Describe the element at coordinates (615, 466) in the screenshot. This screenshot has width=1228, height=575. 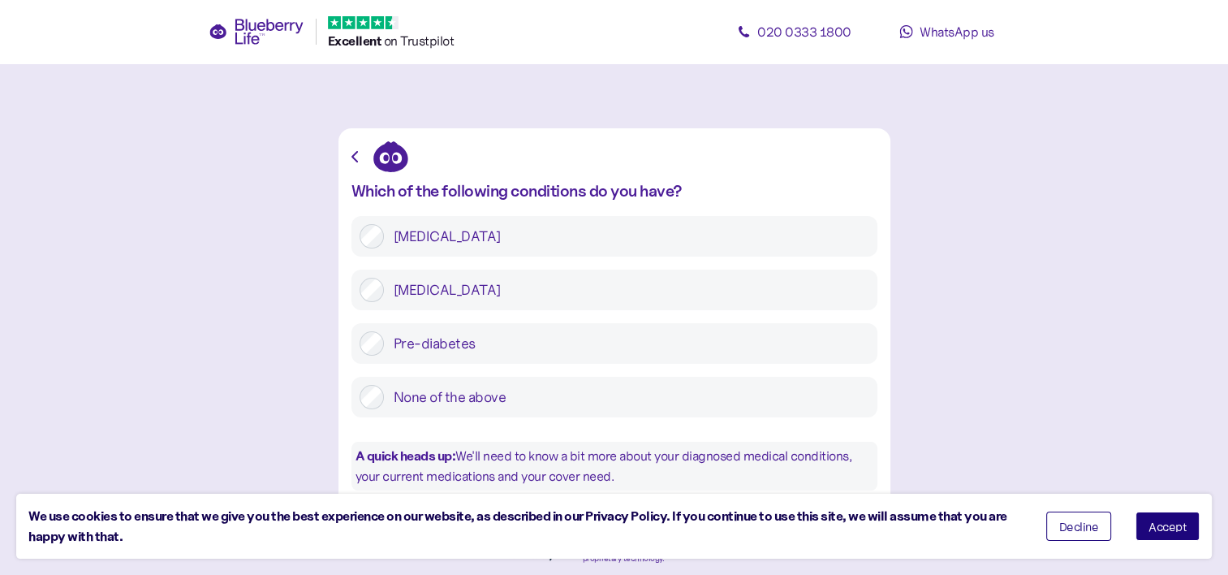
I see `div: We'll need to know a bit more about your diagnosed medical conditions, your current medications a...` at that location.